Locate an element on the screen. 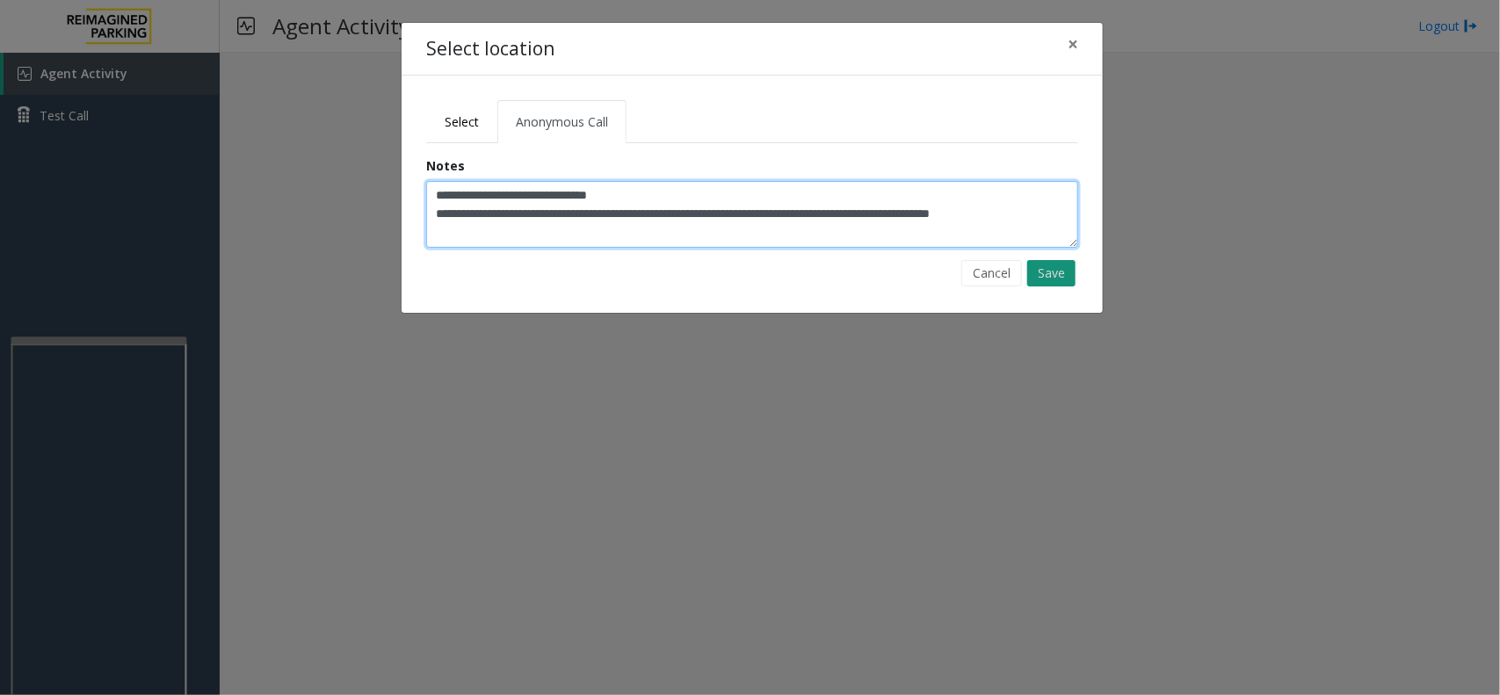 This screenshot has width=1500, height=695. span: Anonymous Call is located at coordinates (562, 121).